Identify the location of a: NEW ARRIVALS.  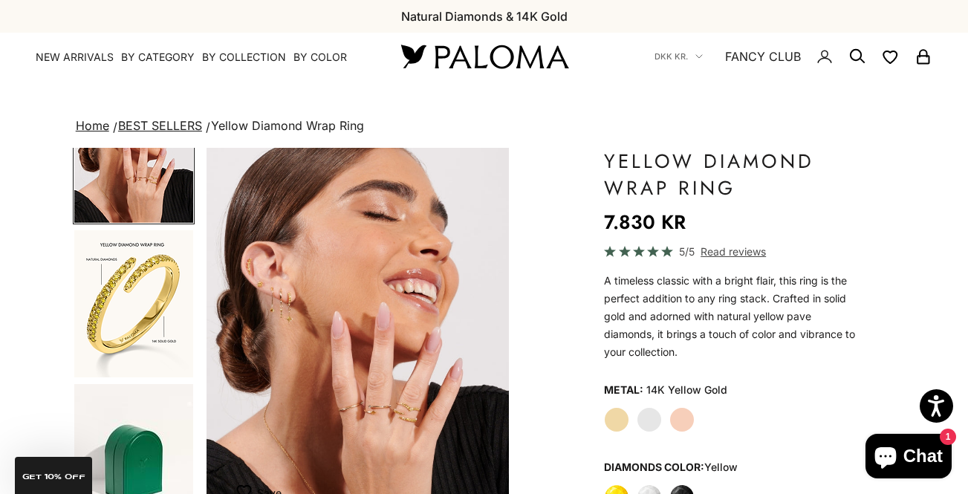
(74, 57).